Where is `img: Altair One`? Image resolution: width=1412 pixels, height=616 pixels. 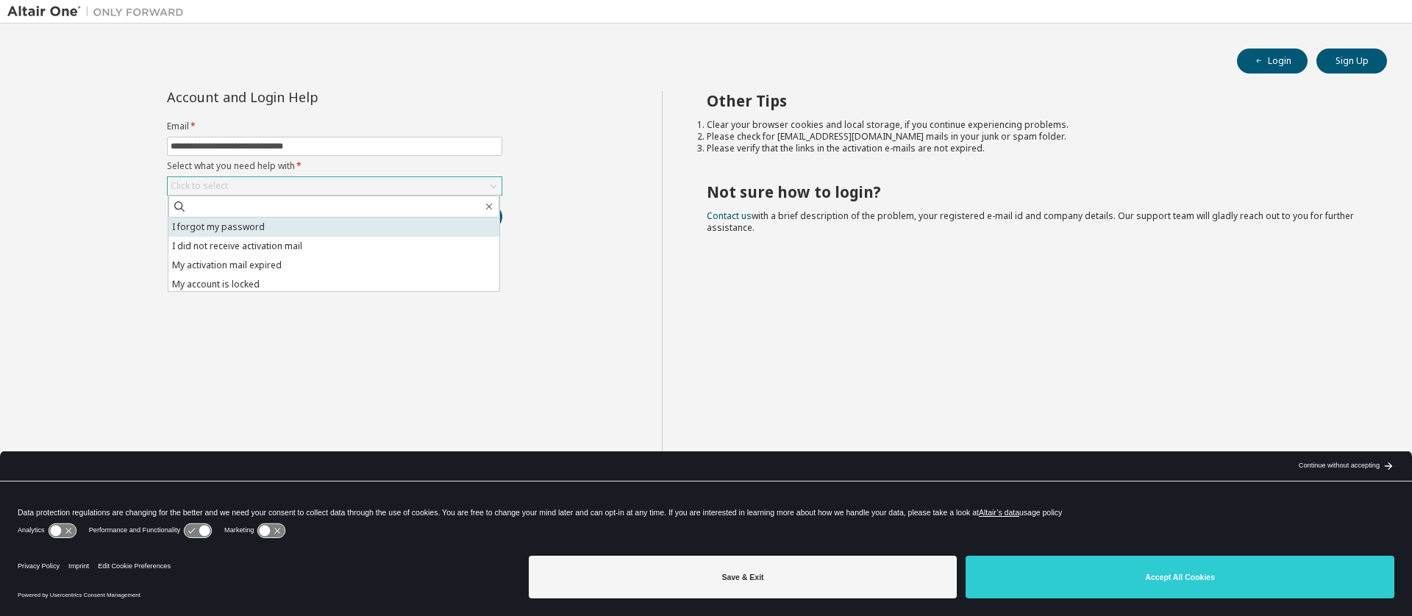
img: Altair One is located at coordinates (99, 12).